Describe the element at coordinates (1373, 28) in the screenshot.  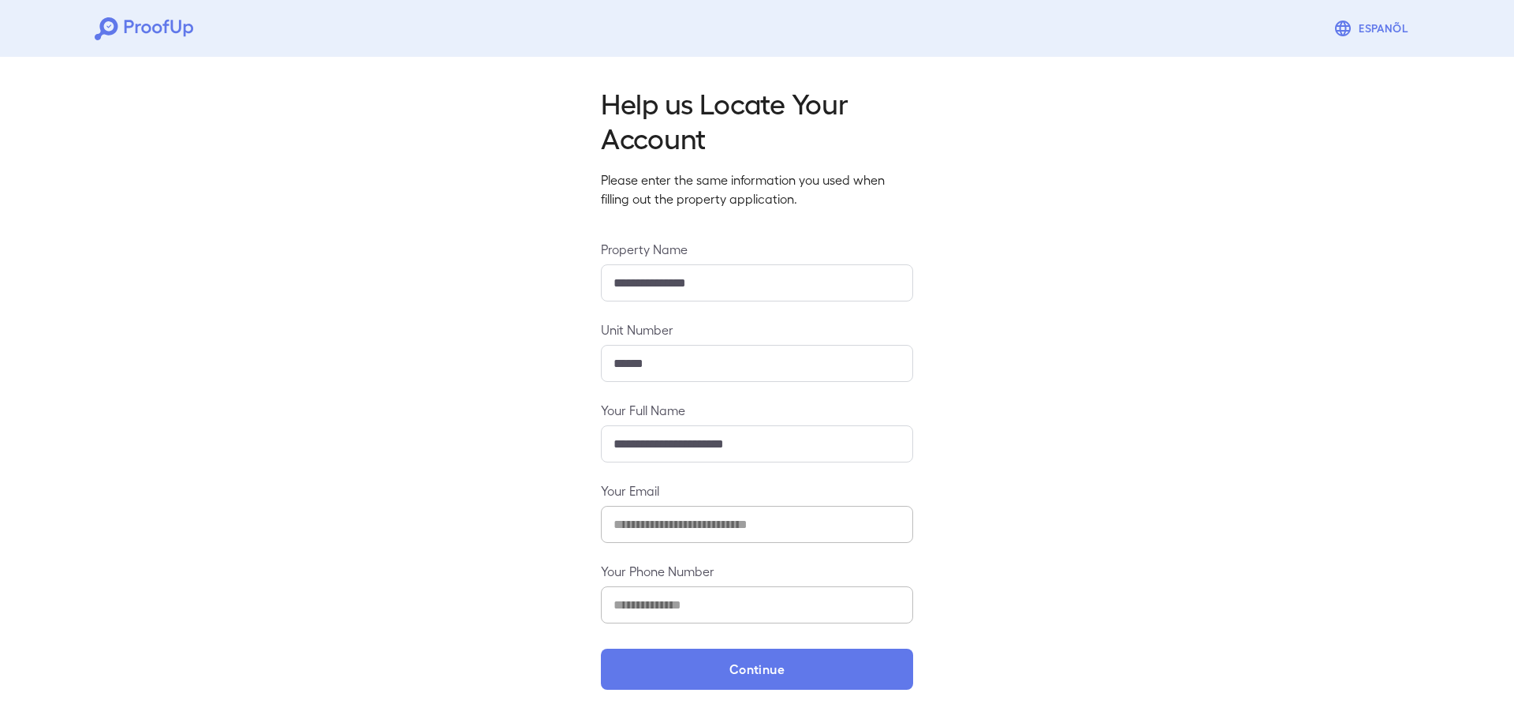
I see `button: Espanõl` at that location.